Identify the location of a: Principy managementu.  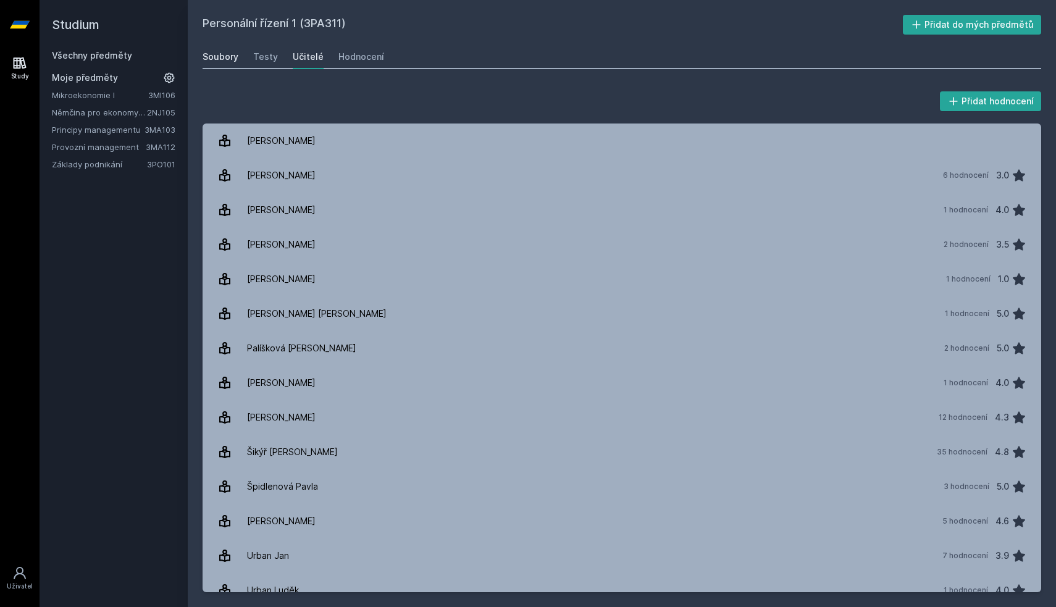
(98, 130).